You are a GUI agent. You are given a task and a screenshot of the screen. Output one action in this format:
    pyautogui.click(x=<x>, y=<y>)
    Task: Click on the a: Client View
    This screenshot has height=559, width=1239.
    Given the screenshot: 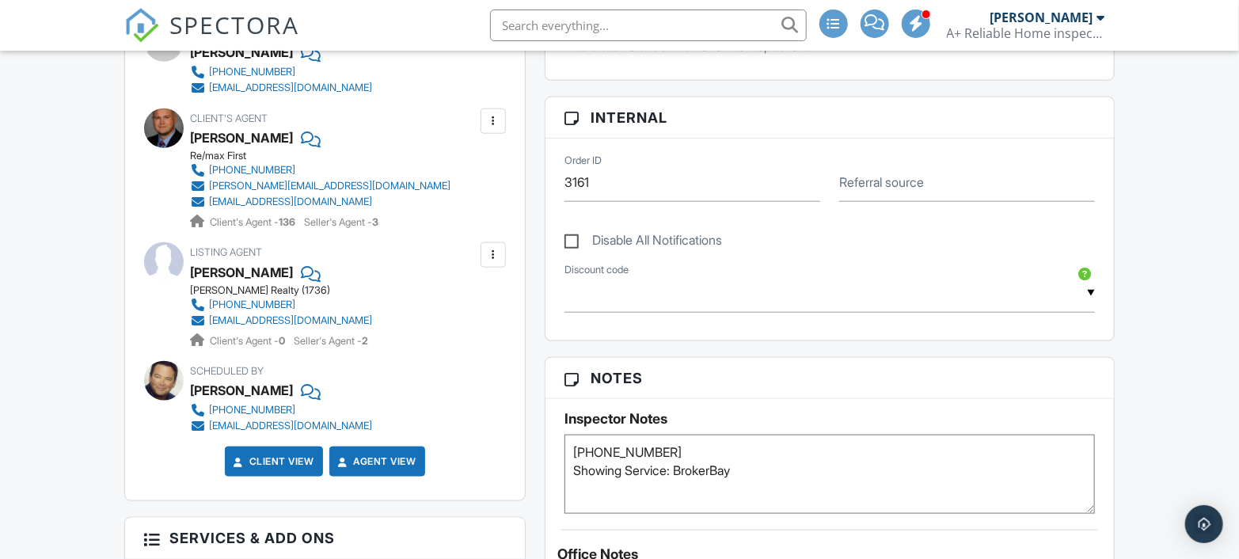 What is the action you would take?
    pyautogui.click(x=272, y=461)
    